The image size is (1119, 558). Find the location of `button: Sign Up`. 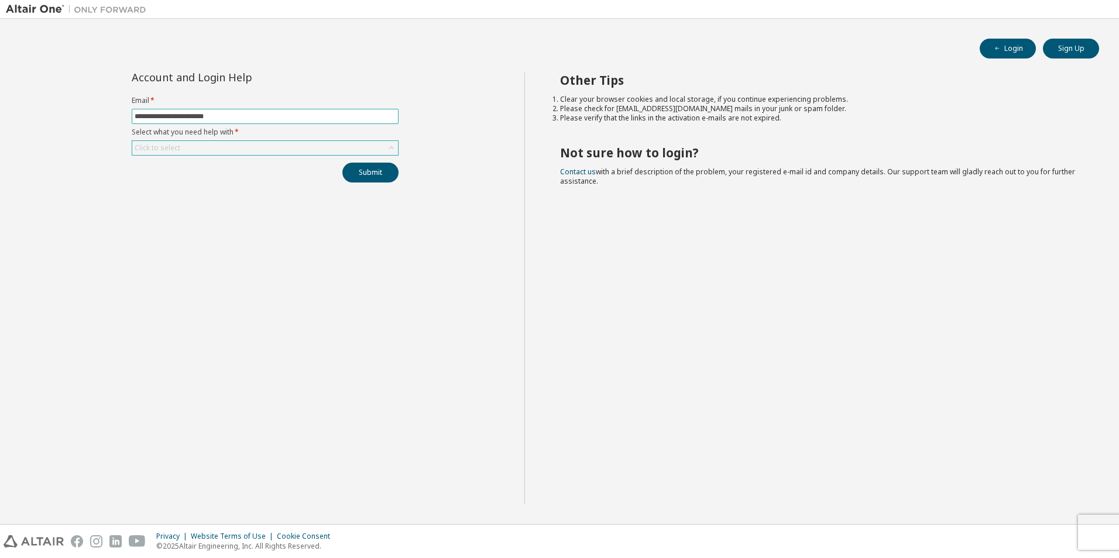

button: Sign Up is located at coordinates (1071, 49).